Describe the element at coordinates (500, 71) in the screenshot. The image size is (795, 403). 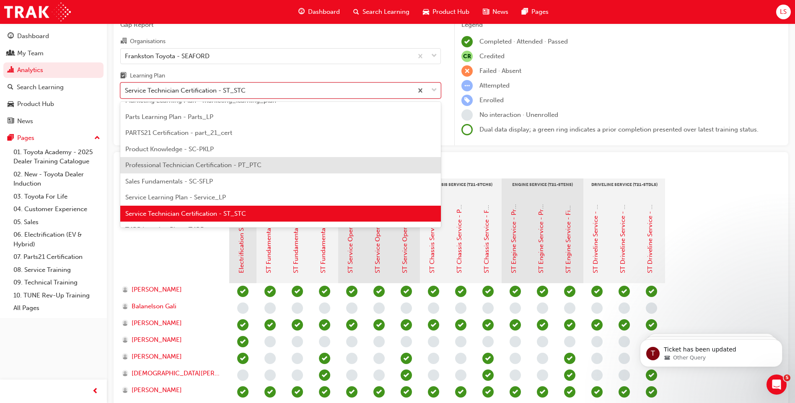
I see `span: Failed · Absent` at that location.